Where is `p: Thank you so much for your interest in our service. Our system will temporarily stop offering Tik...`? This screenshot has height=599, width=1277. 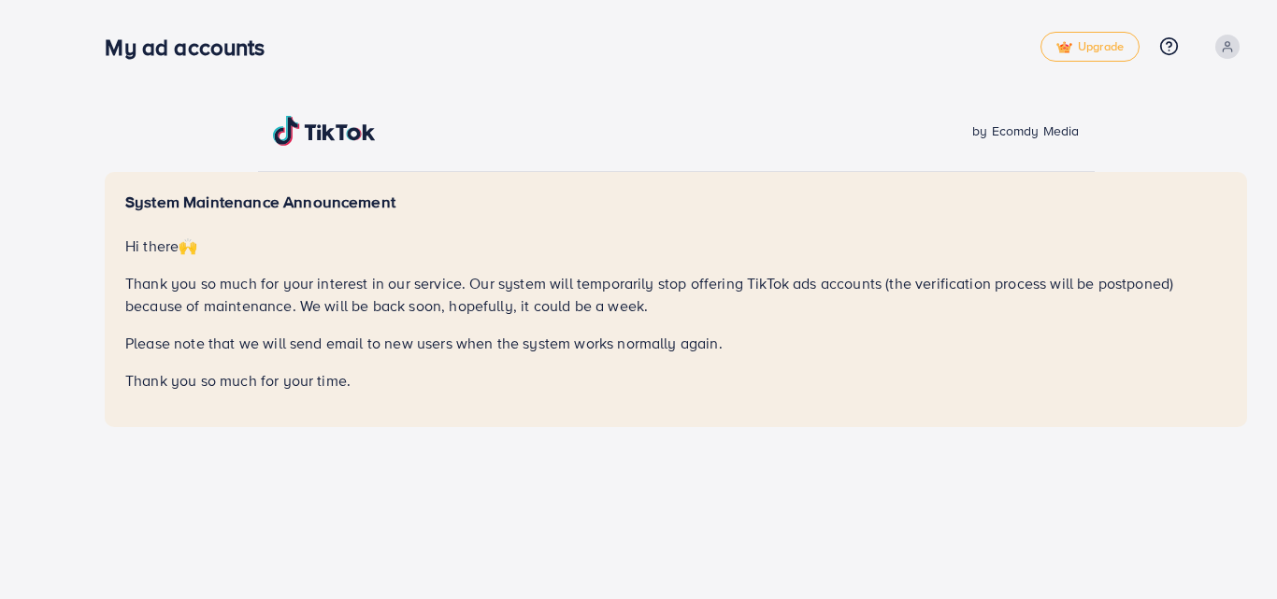 p: Thank you so much for your interest in our service. Our system will temporarily stop offering Tik... is located at coordinates (676, 294).